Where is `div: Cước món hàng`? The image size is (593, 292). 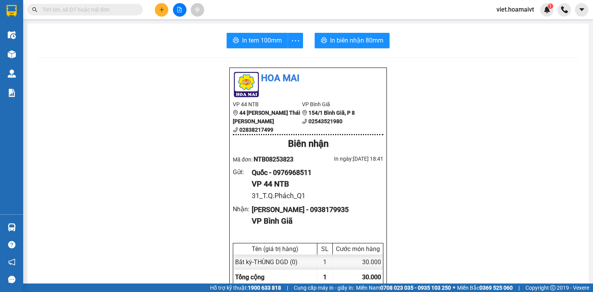
div: Cước món hàng is located at coordinates (358, 249).